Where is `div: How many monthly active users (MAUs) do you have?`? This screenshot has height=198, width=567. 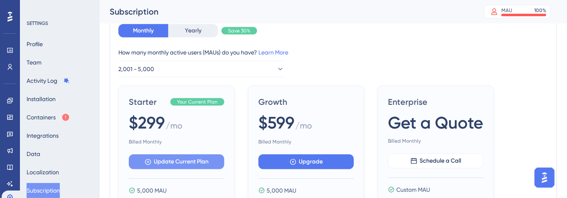 div: How many monthly active users (MAUs) do you have? is located at coordinates (333, 52).